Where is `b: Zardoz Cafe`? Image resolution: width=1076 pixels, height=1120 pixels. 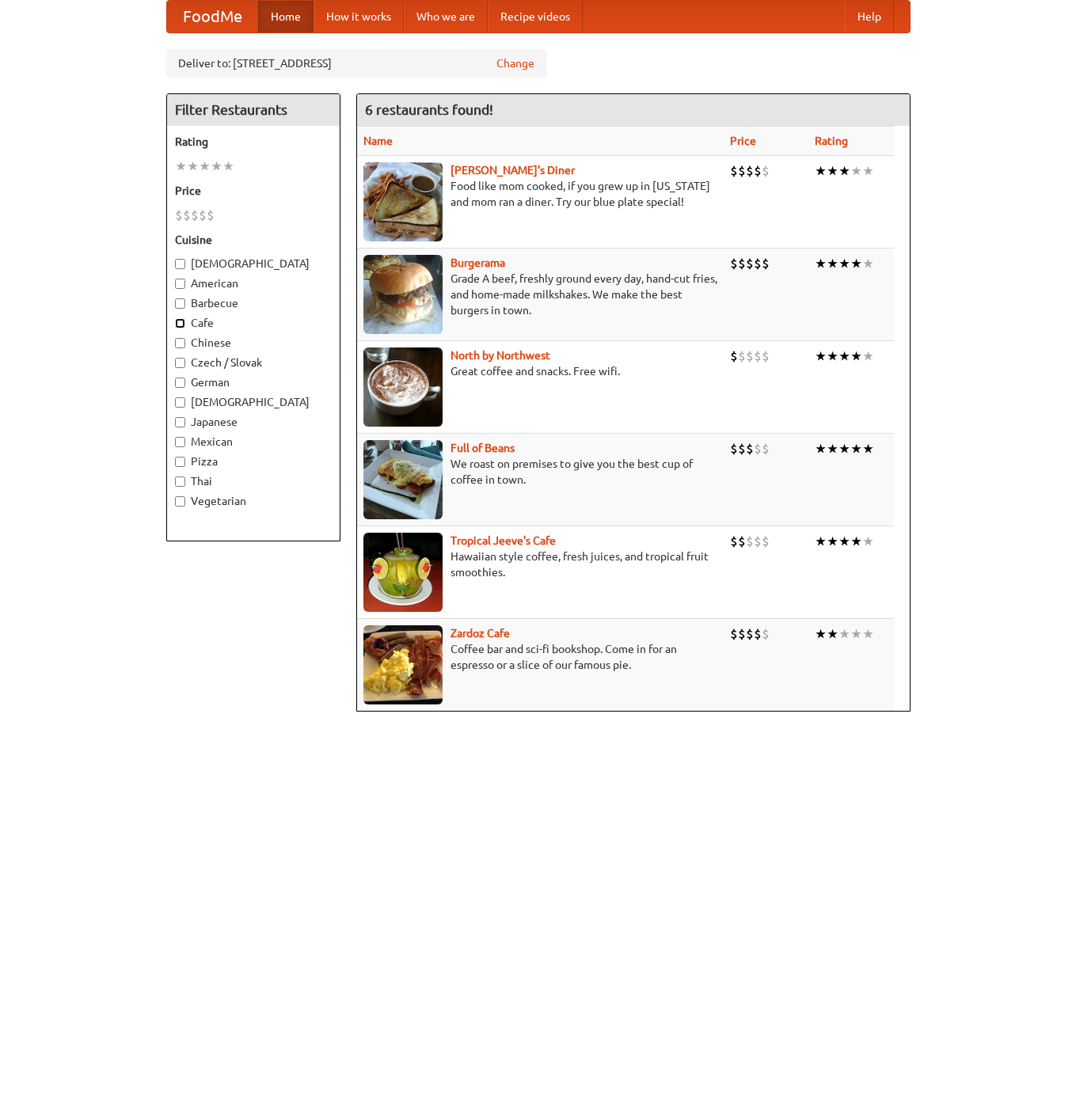
b: Zardoz Cafe is located at coordinates (480, 633).